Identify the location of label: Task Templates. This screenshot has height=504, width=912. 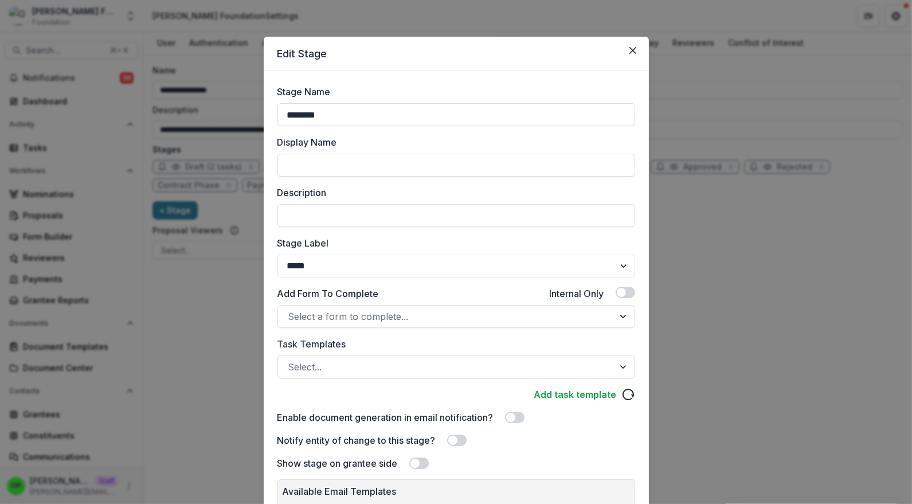
(453, 344).